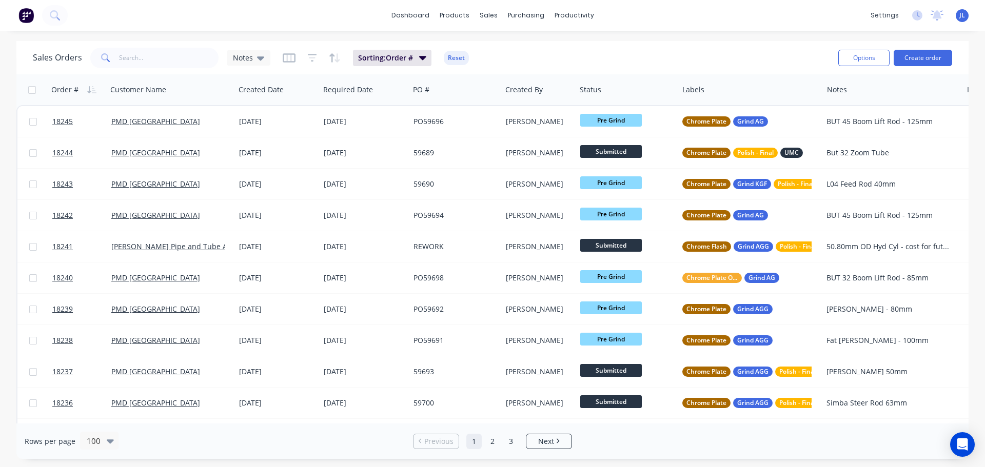 Image resolution: width=985 pixels, height=467 pixels. I want to click on a: Page 2, so click(492, 442).